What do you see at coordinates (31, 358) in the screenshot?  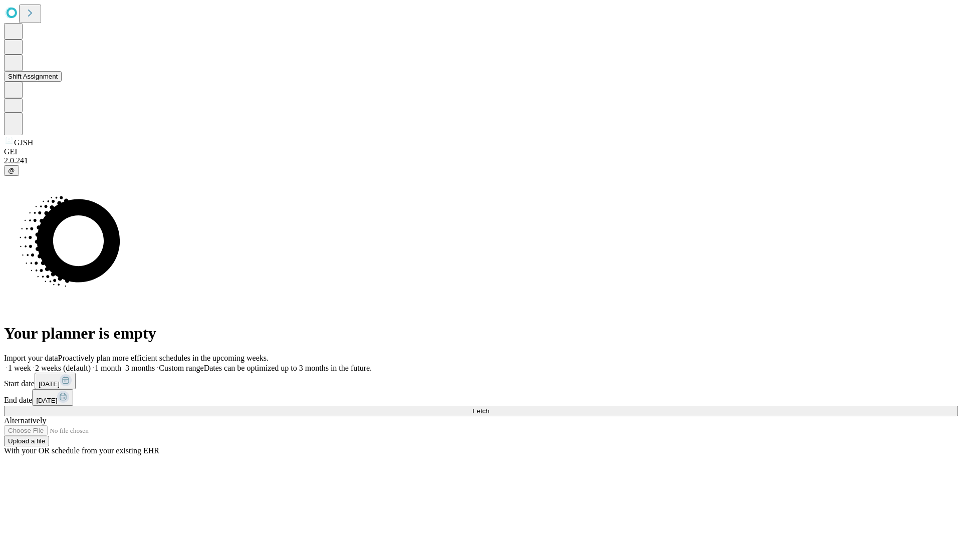 I see `span: Import your data` at bounding box center [31, 358].